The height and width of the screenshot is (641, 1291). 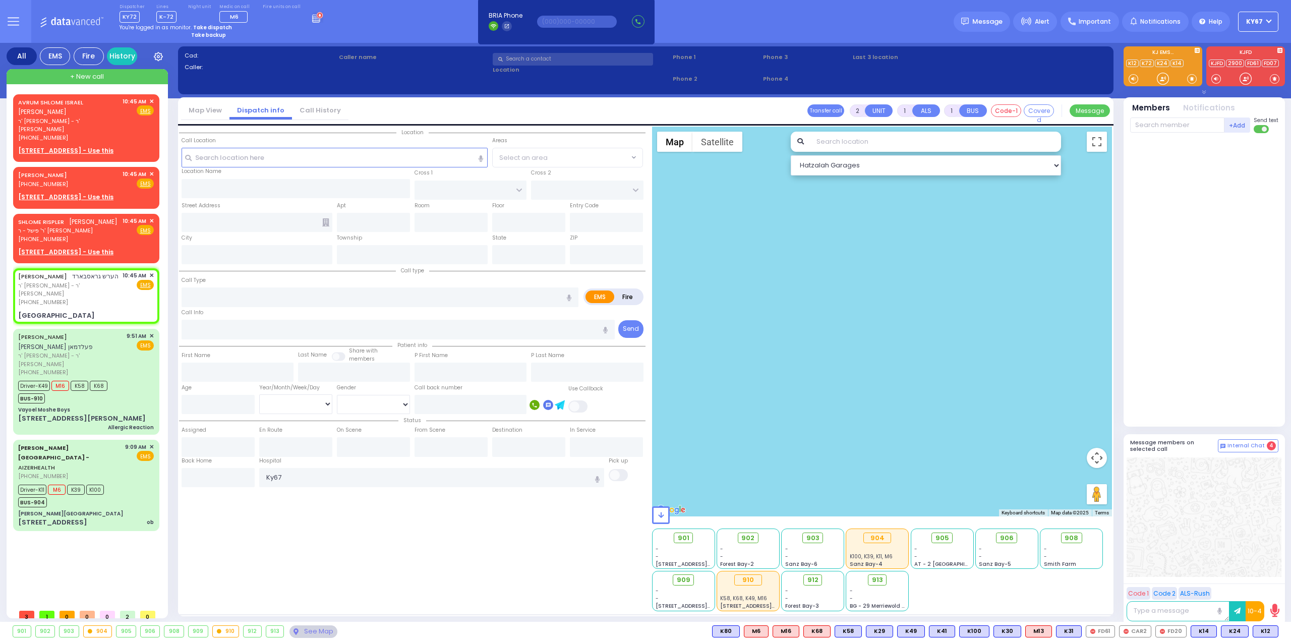 What do you see at coordinates (413, 132) in the screenshot?
I see `span: Location` at bounding box center [413, 132].